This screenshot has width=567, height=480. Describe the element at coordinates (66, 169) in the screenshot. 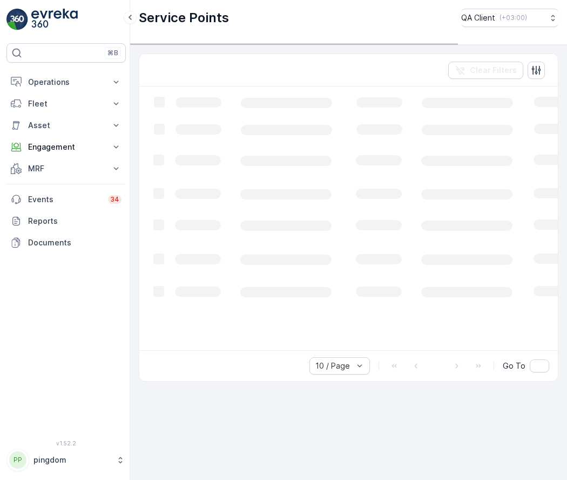

I see `button: MRF` at that location.